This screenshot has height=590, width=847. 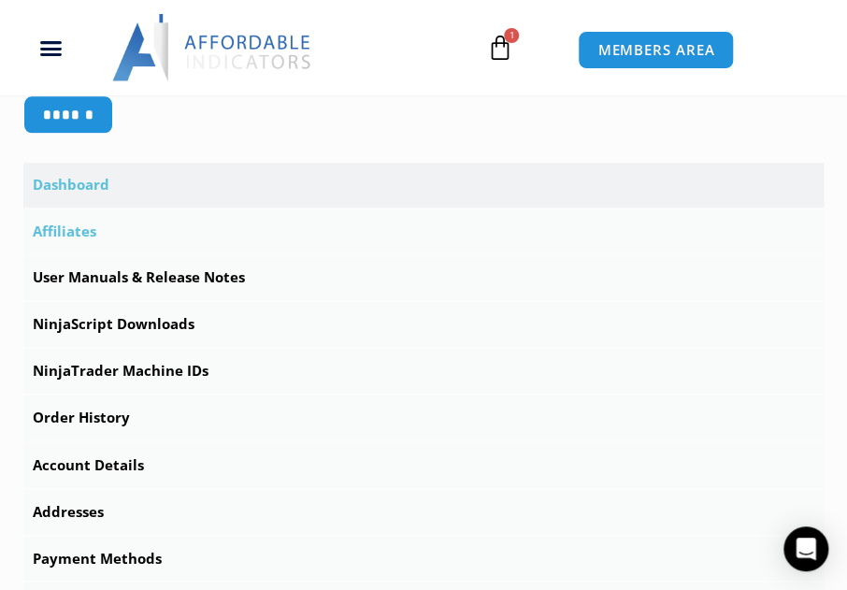 I want to click on a: Order History, so click(x=424, y=418).